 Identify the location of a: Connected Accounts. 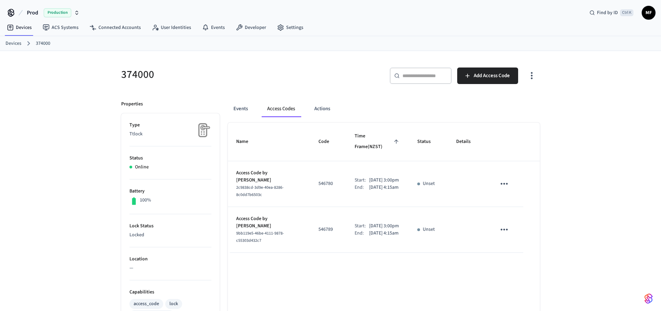
(115, 28).